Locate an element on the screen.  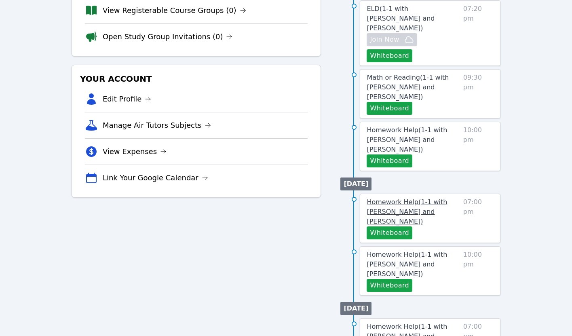
a: Open Study Group Invitations (0) is located at coordinates (168, 37).